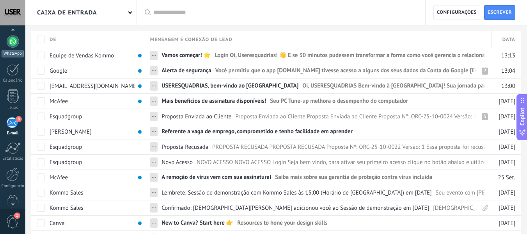 This screenshot has height=234, width=527. Describe the element at coordinates (323, 116) in the screenshot. I see `a: Proposta Enviada ao ClienteProposta Enviada ao Cliente Proposta Enviada ao Cliente Proposta Nº: O...` at that location.